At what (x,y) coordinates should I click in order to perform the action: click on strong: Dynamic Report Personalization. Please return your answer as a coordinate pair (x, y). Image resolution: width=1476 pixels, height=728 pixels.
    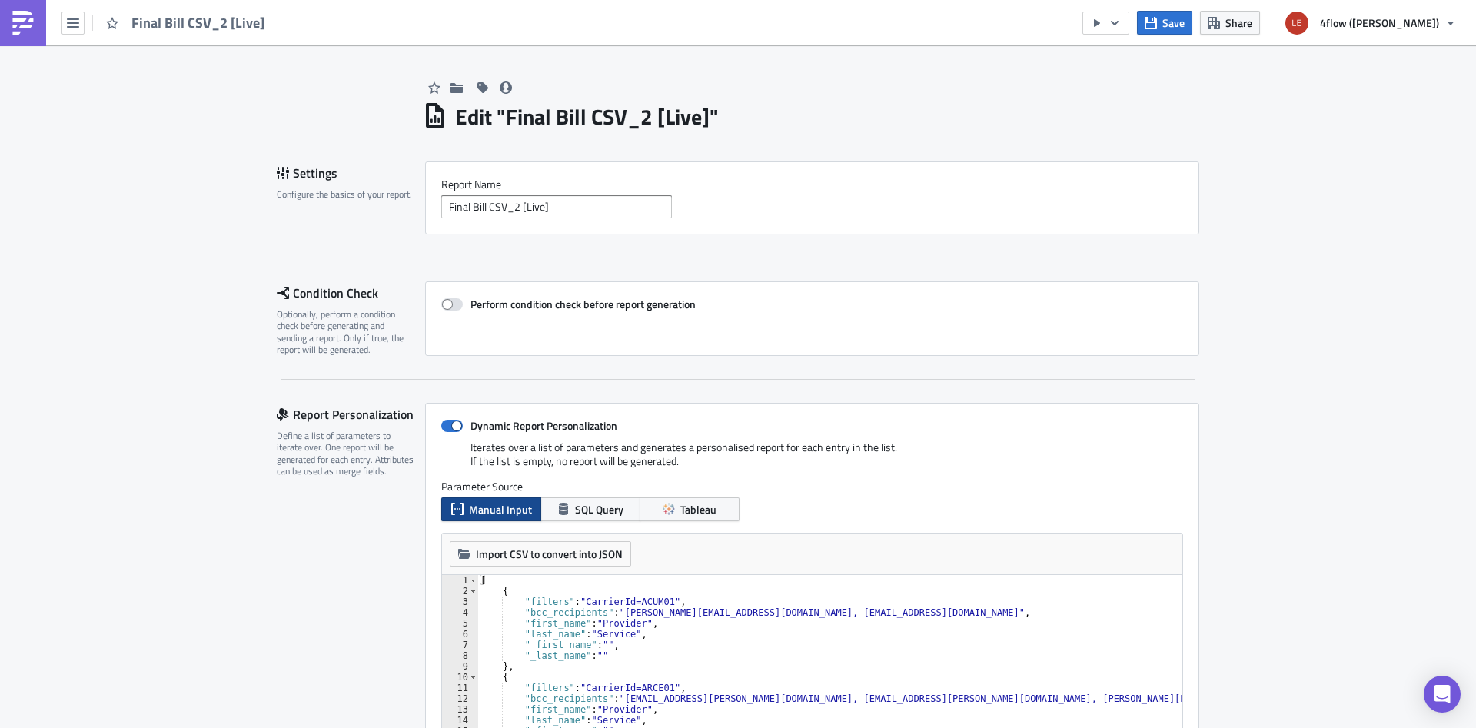
    Looking at the image, I should click on (544, 425).